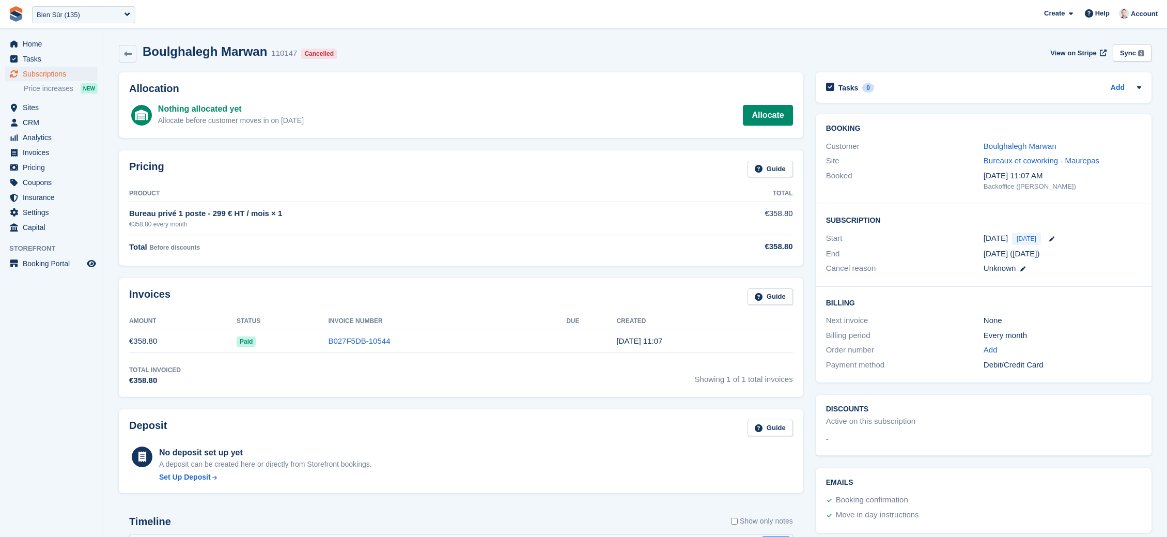 This screenshot has width=1167, height=537. Describe the element at coordinates (54, 182) in the screenshot. I see `span: Coupons` at that location.